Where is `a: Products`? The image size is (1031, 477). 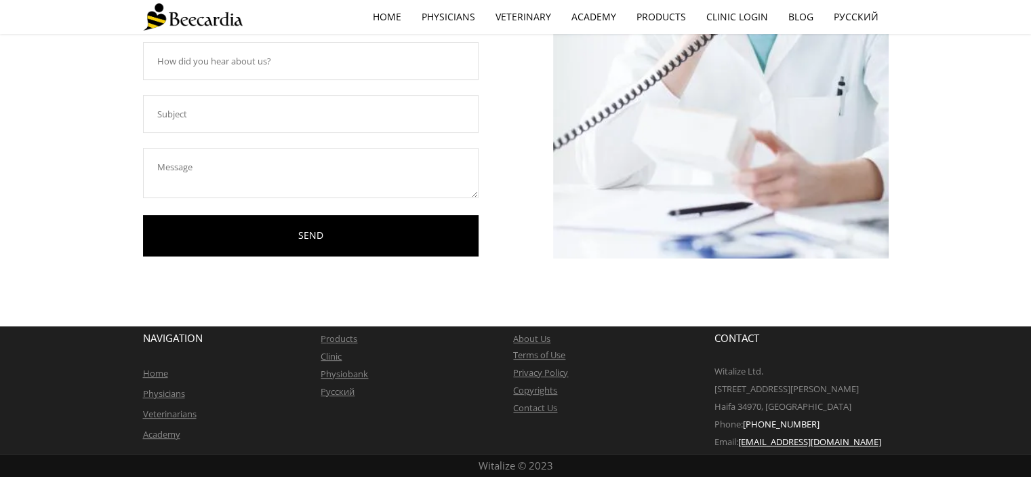
a: Products is located at coordinates (661, 17).